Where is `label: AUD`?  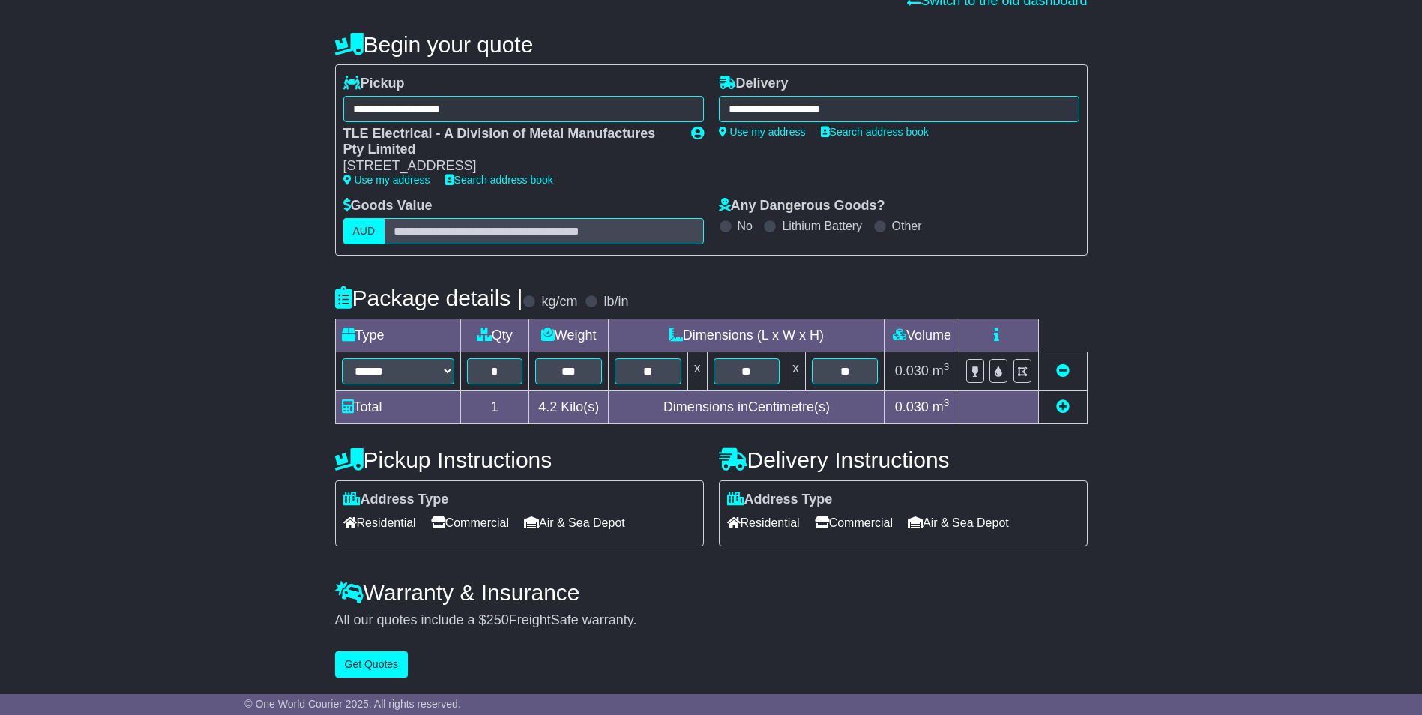 label: AUD is located at coordinates (364, 231).